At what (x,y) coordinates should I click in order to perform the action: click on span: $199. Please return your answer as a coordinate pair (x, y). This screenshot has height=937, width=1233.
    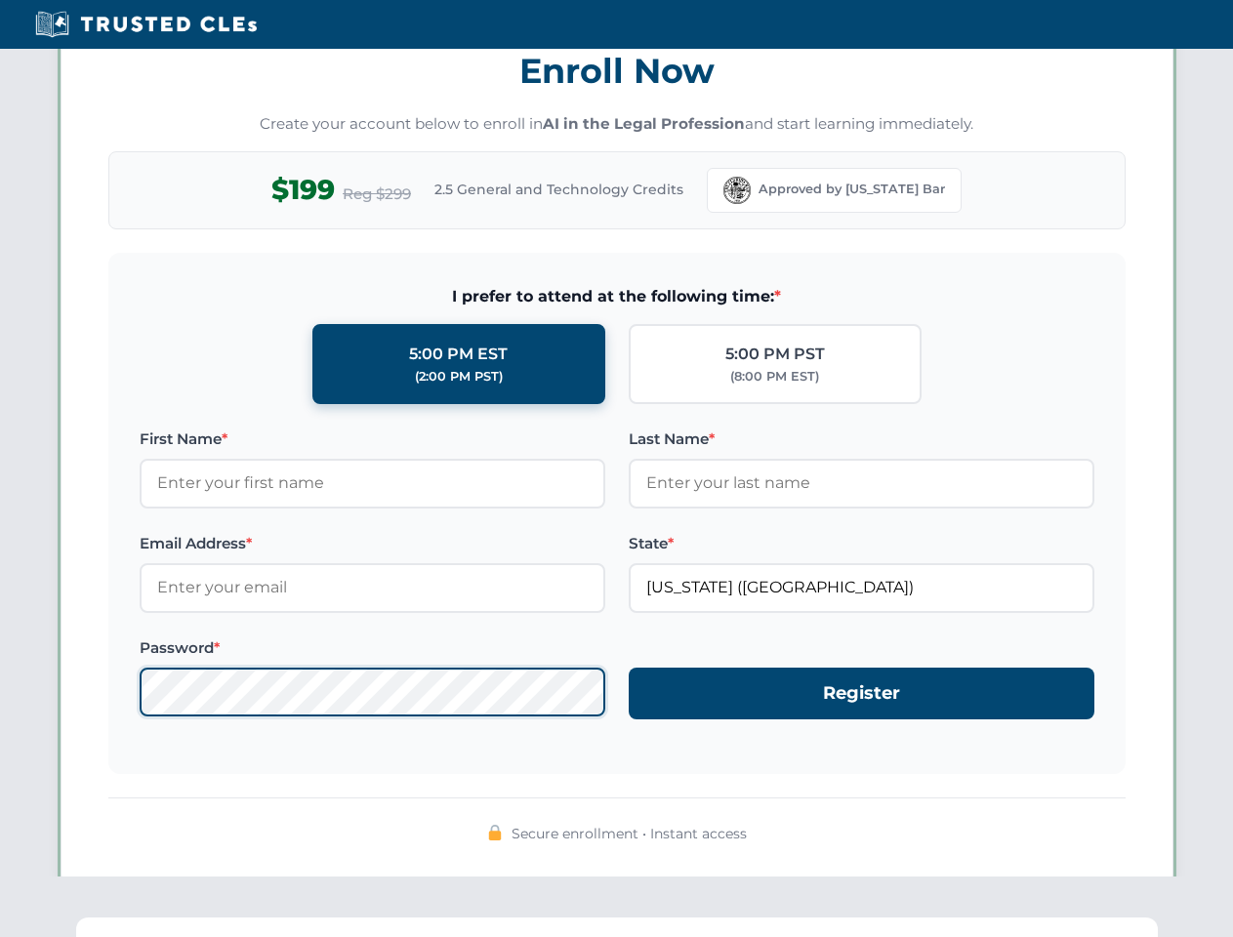
    Looking at the image, I should click on (303, 189).